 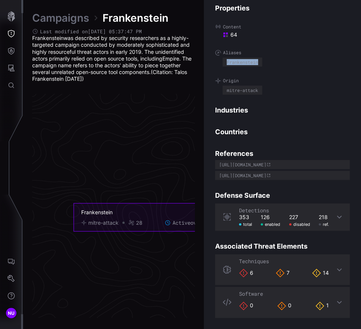 I want to click on span: NU, so click(x=11, y=313).